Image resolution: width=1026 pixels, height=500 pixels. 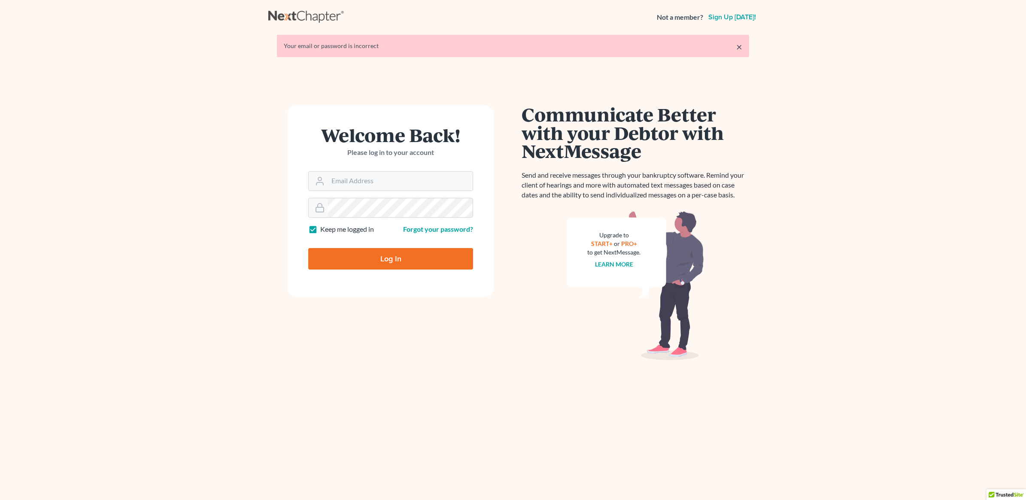 I want to click on p: Send and receive messages through your bankruptcy software. Remind your client of hearings and mo..., so click(x=635, y=185).